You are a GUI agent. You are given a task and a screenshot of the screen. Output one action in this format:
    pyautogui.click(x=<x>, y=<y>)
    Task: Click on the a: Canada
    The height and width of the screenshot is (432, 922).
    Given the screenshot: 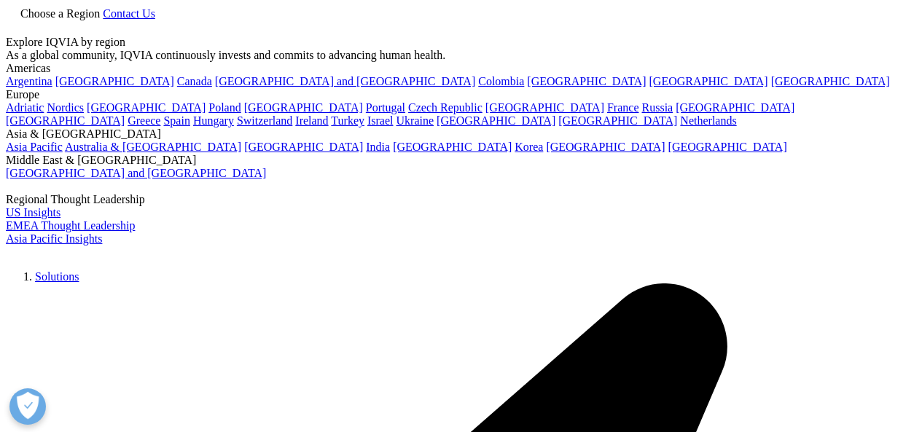 What is the action you would take?
    pyautogui.click(x=195, y=81)
    